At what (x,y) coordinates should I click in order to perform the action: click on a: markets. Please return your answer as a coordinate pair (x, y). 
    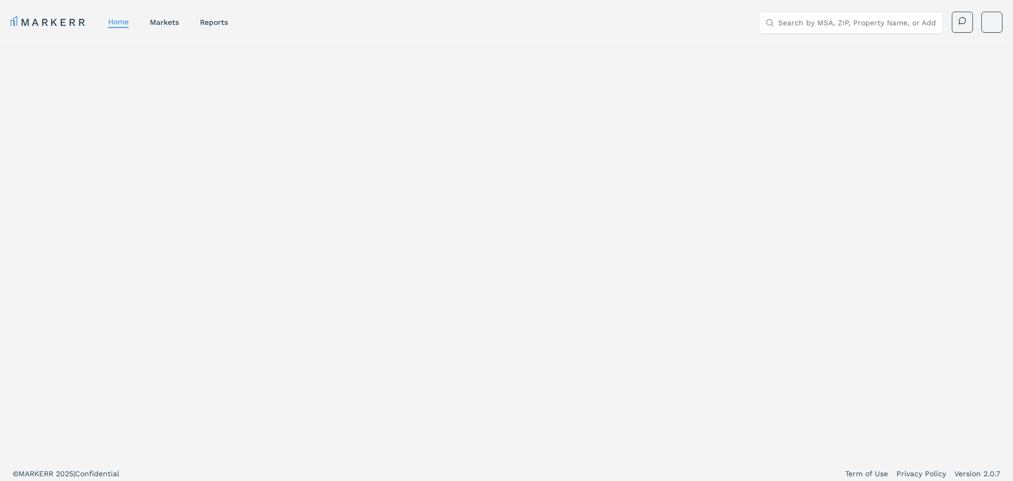
    Looking at the image, I should click on (164, 22).